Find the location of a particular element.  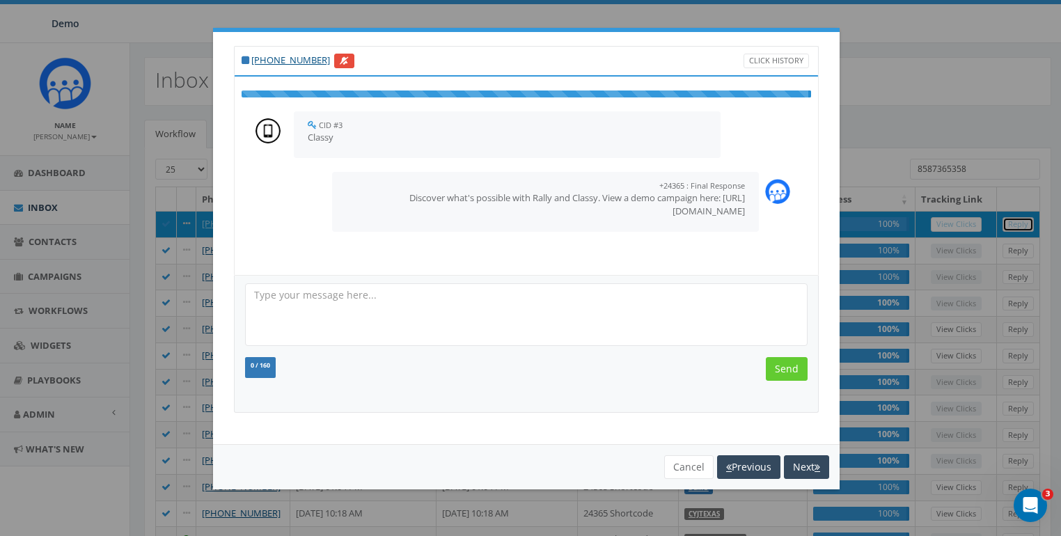

p: Classy is located at coordinates (507, 137).